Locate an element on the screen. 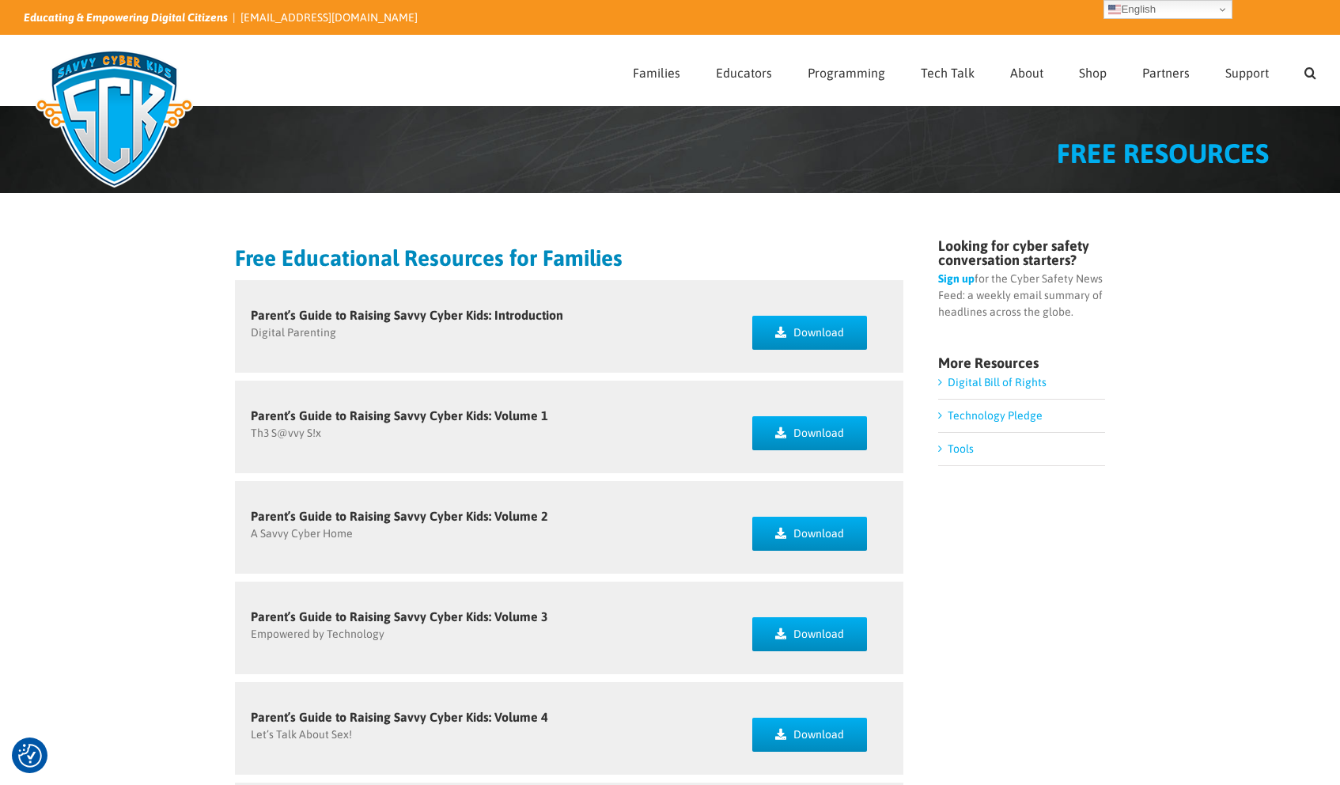 The width and height of the screenshot is (1340, 785). img: Revisit consent button is located at coordinates (30, 755).